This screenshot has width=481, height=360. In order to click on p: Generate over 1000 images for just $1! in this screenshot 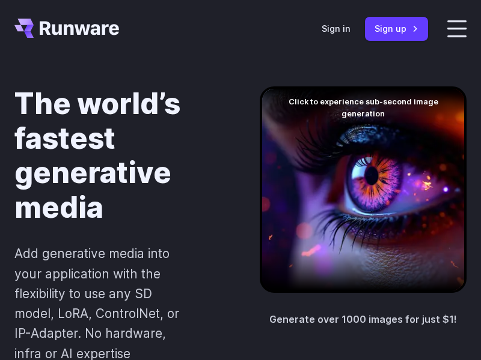, I will do `click(363, 320)`.